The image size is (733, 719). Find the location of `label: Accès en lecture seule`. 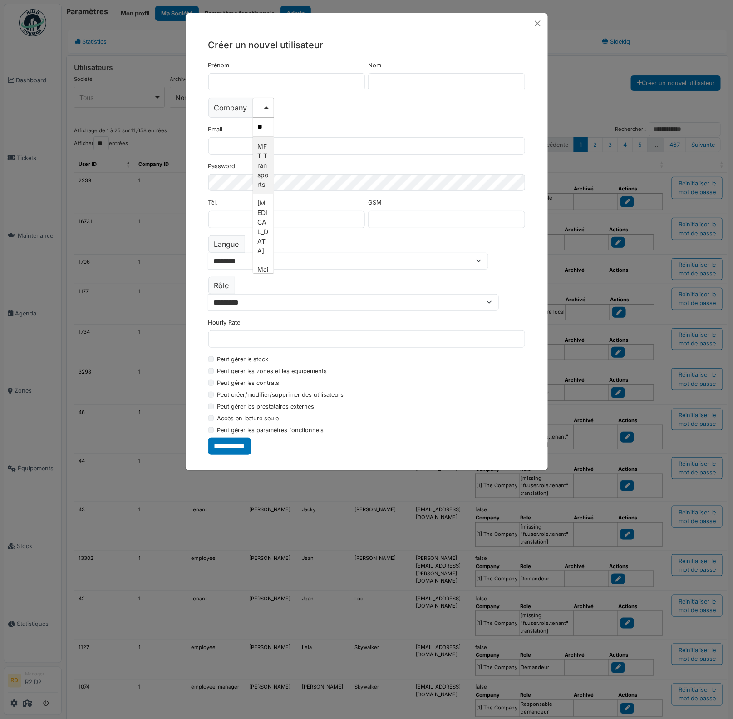

label: Accès en lecture seule is located at coordinates (248, 418).